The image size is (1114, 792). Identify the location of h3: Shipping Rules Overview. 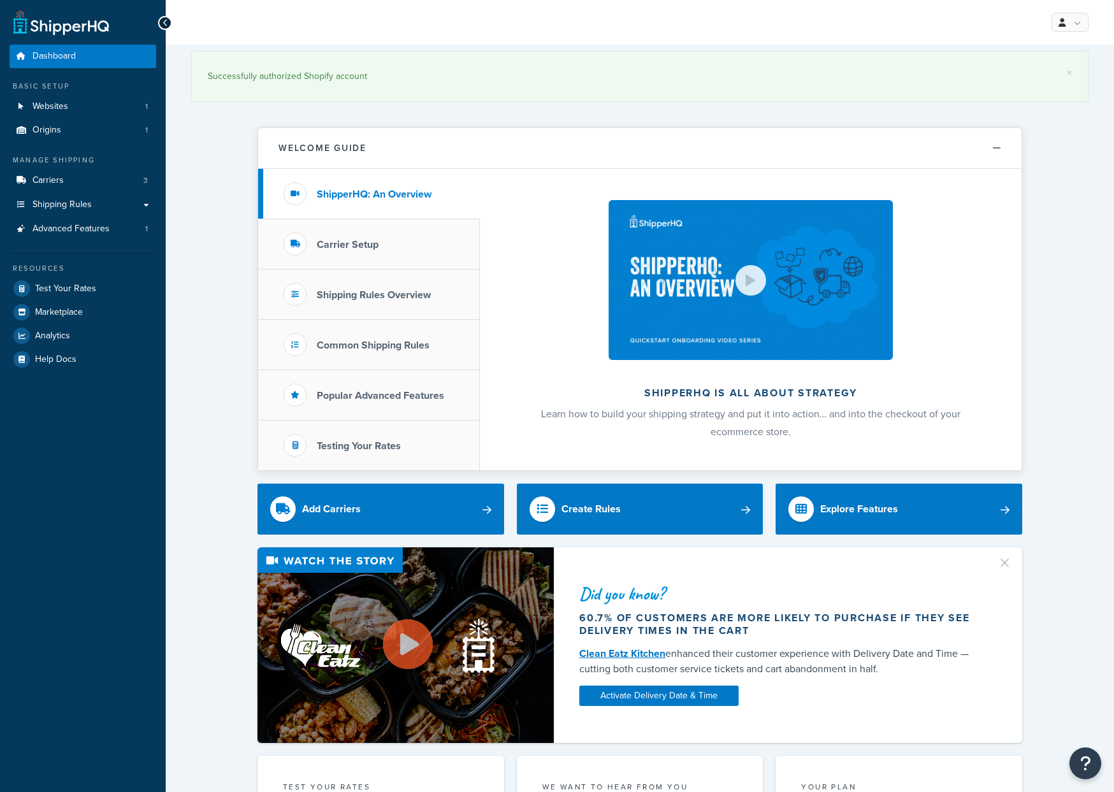
(373, 295).